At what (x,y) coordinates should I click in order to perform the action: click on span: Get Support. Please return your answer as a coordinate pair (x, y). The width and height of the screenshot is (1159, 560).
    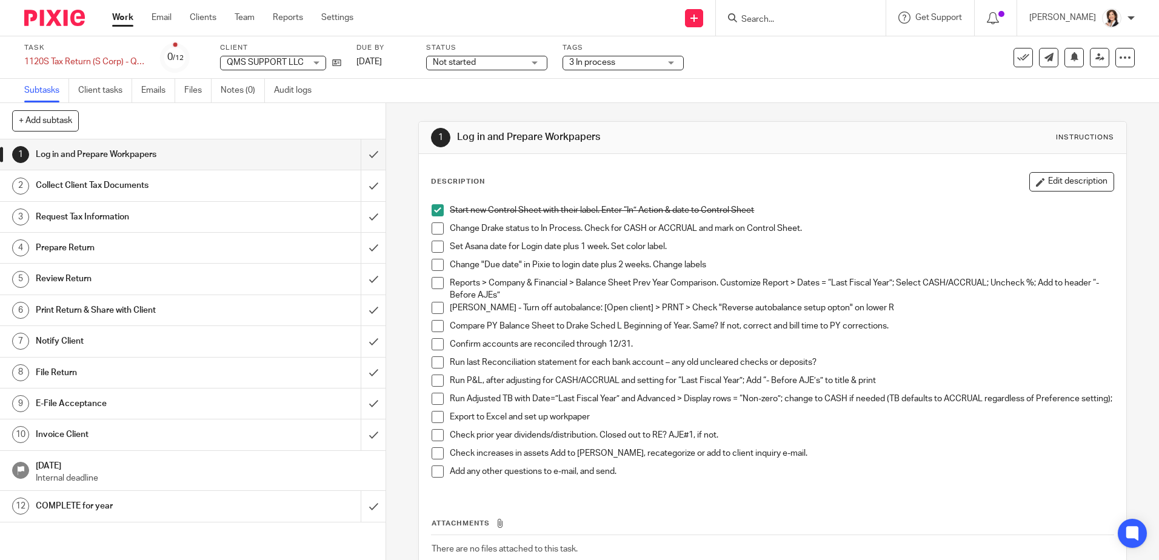
    Looking at the image, I should click on (938, 18).